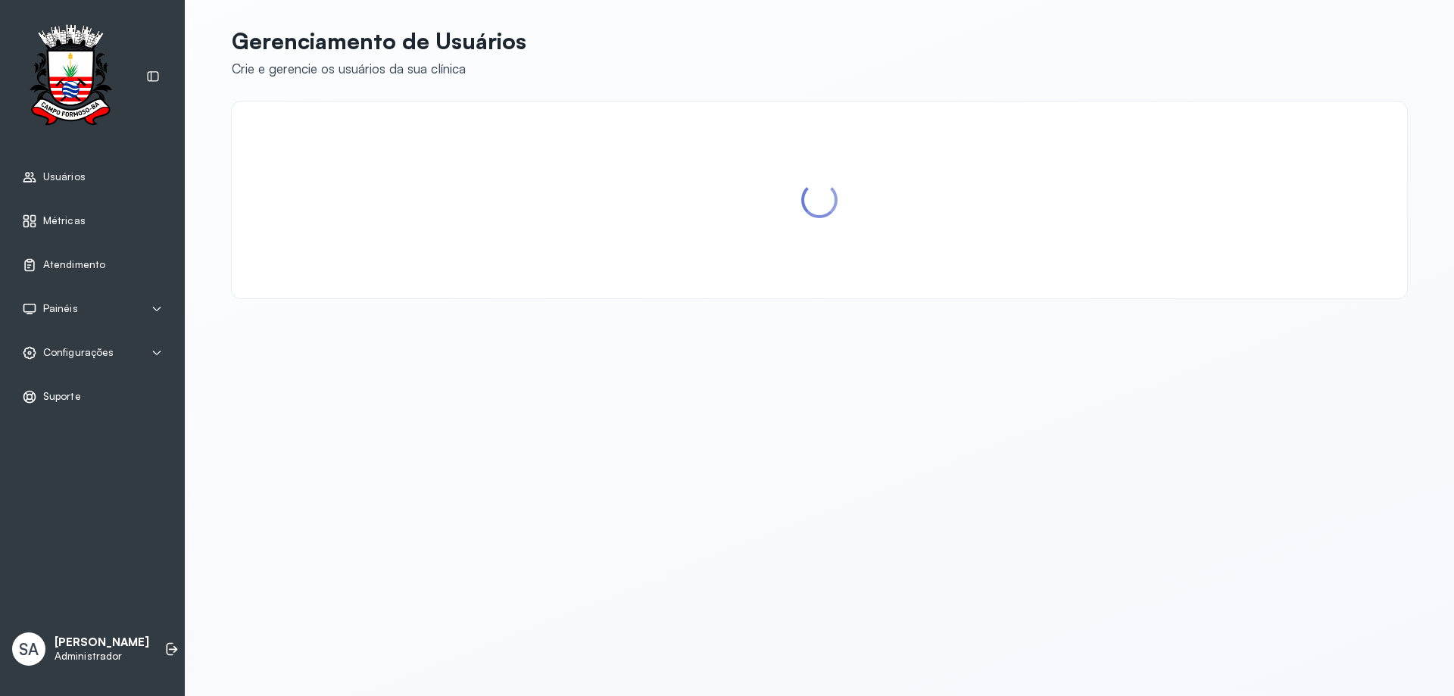 This screenshot has width=1454, height=696. I want to click on span: Configurações, so click(78, 352).